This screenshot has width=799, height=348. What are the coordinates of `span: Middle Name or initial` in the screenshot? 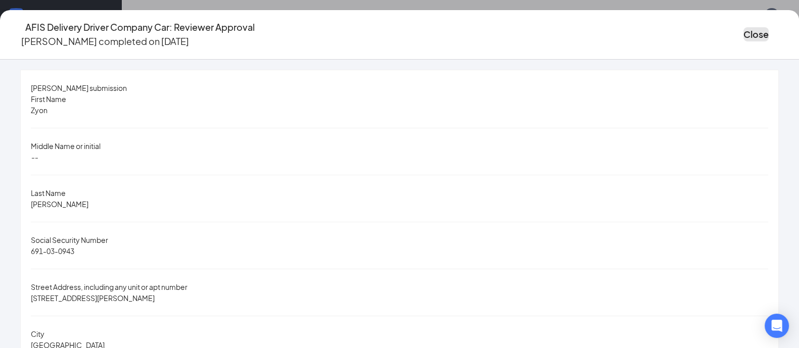 It's located at (66, 146).